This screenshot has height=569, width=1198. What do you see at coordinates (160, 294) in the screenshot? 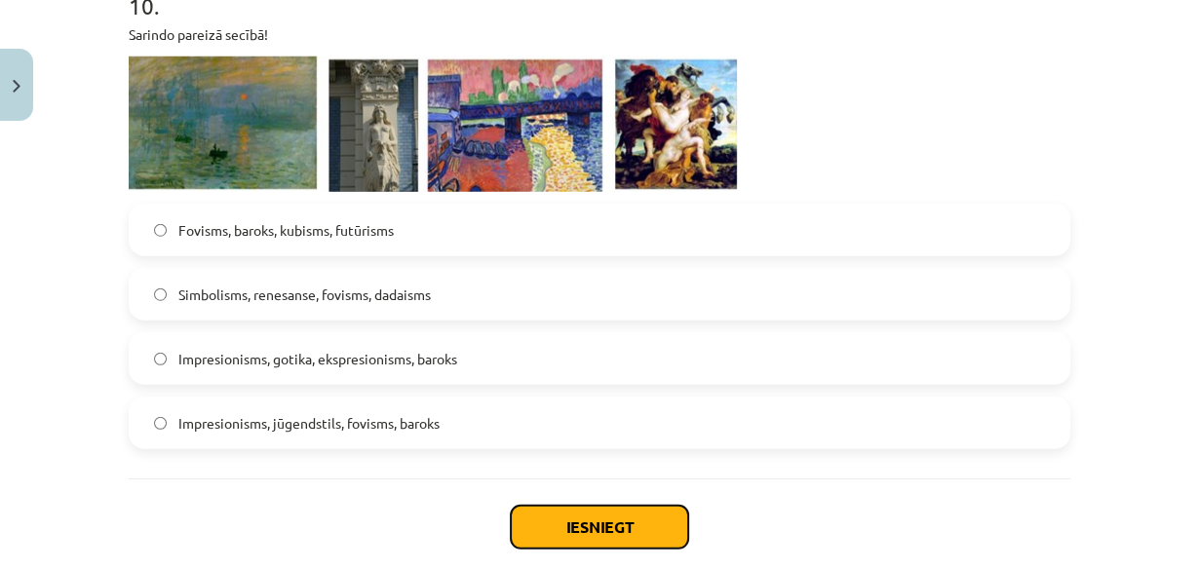
I see `input: Simbolisms, renesanse, fovisms, dadaisms` at bounding box center [160, 294].